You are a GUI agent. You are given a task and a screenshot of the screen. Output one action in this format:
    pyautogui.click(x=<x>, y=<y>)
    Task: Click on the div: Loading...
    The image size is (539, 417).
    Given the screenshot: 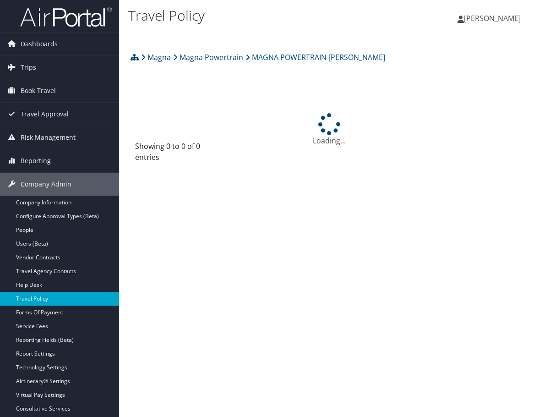 What is the action you would take?
    pyautogui.click(x=329, y=130)
    